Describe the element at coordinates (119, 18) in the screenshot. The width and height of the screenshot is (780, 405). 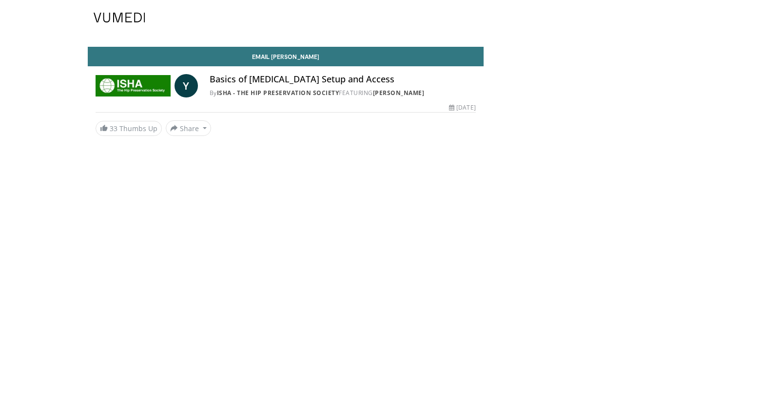
I see `img: VuMedi Logo` at that location.